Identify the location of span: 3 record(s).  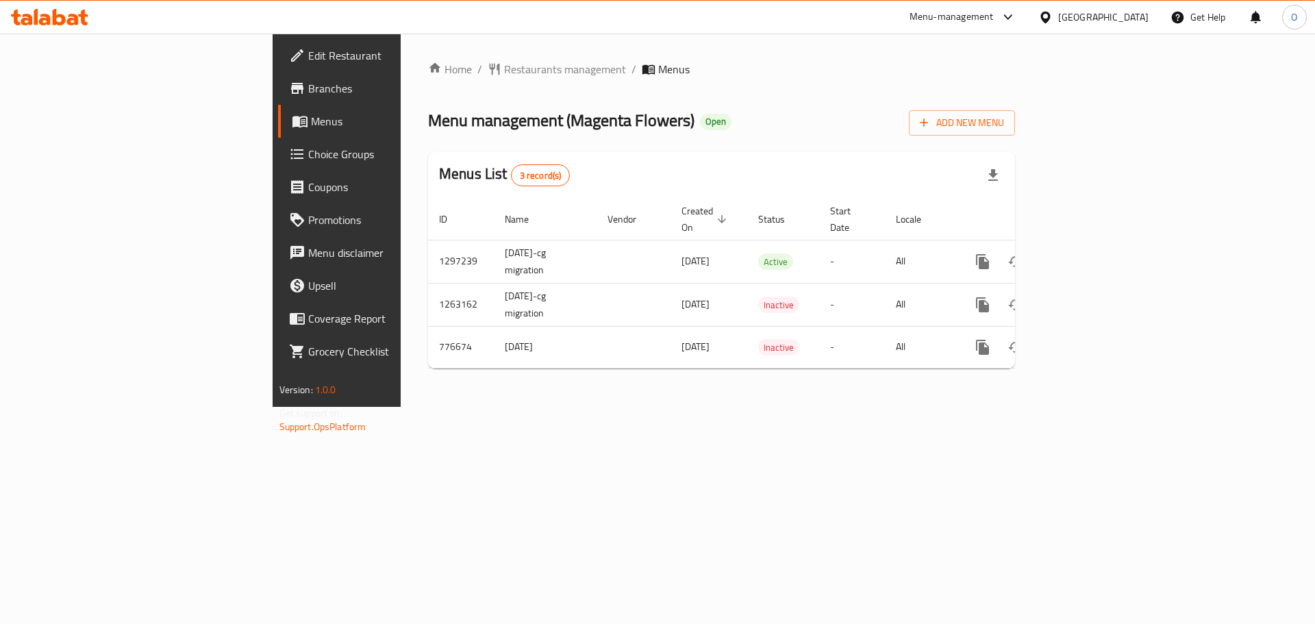
(540, 175).